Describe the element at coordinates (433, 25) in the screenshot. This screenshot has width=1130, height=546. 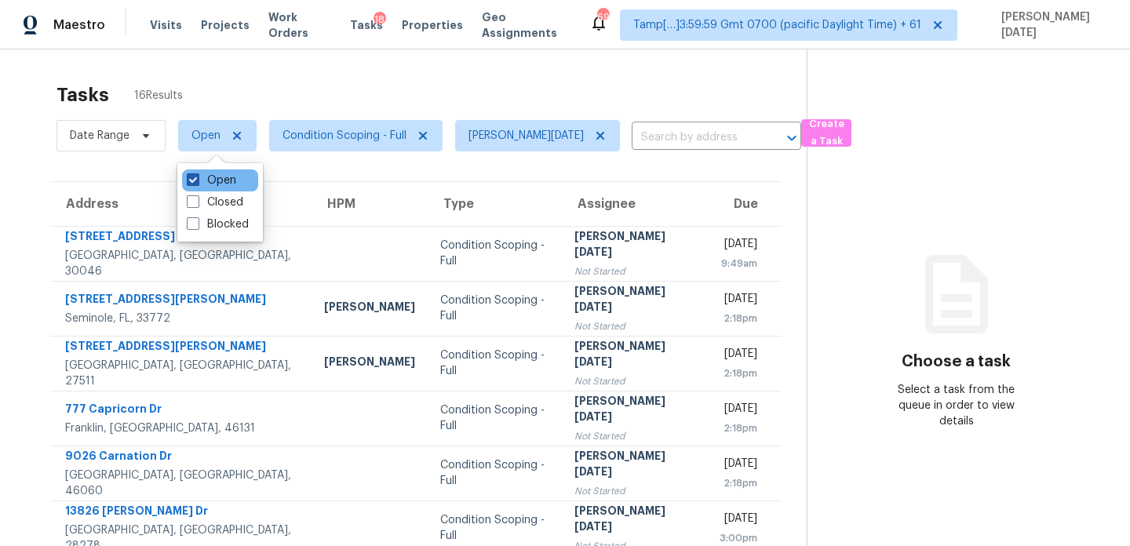
I see `span: Properties` at that location.